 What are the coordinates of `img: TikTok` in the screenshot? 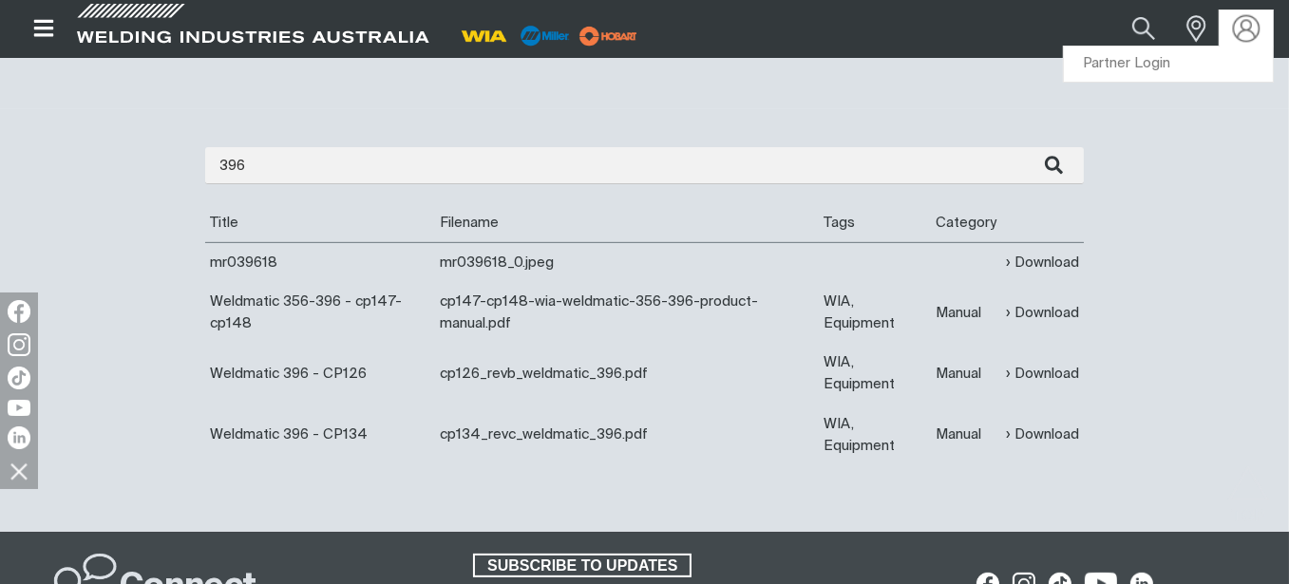 It's located at (19, 378).